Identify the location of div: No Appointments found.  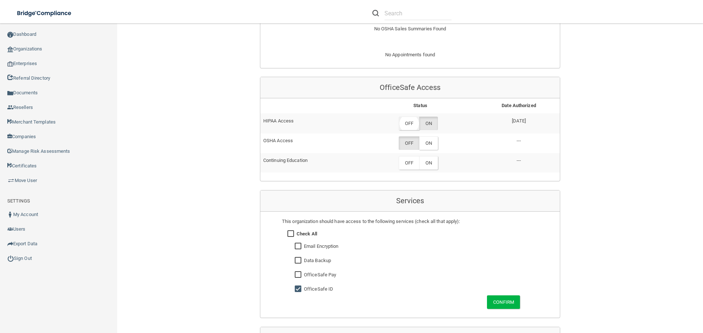
(410, 59).